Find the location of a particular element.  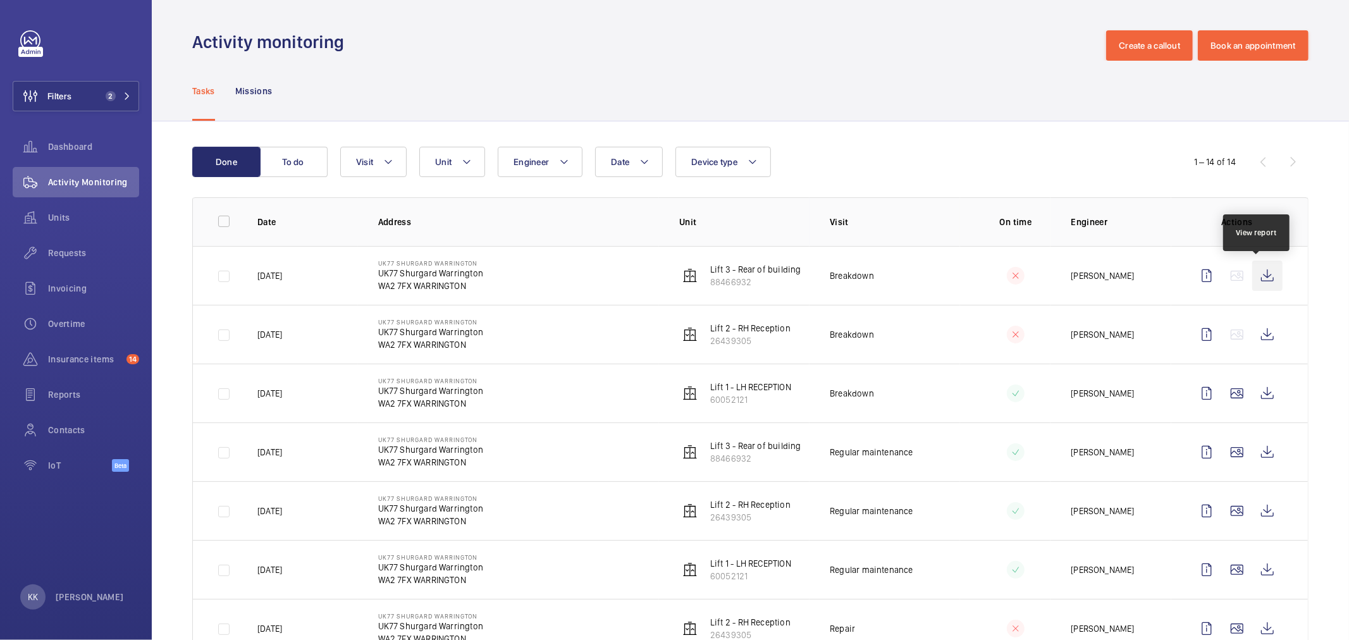

button: Engineer is located at coordinates (540, 162).